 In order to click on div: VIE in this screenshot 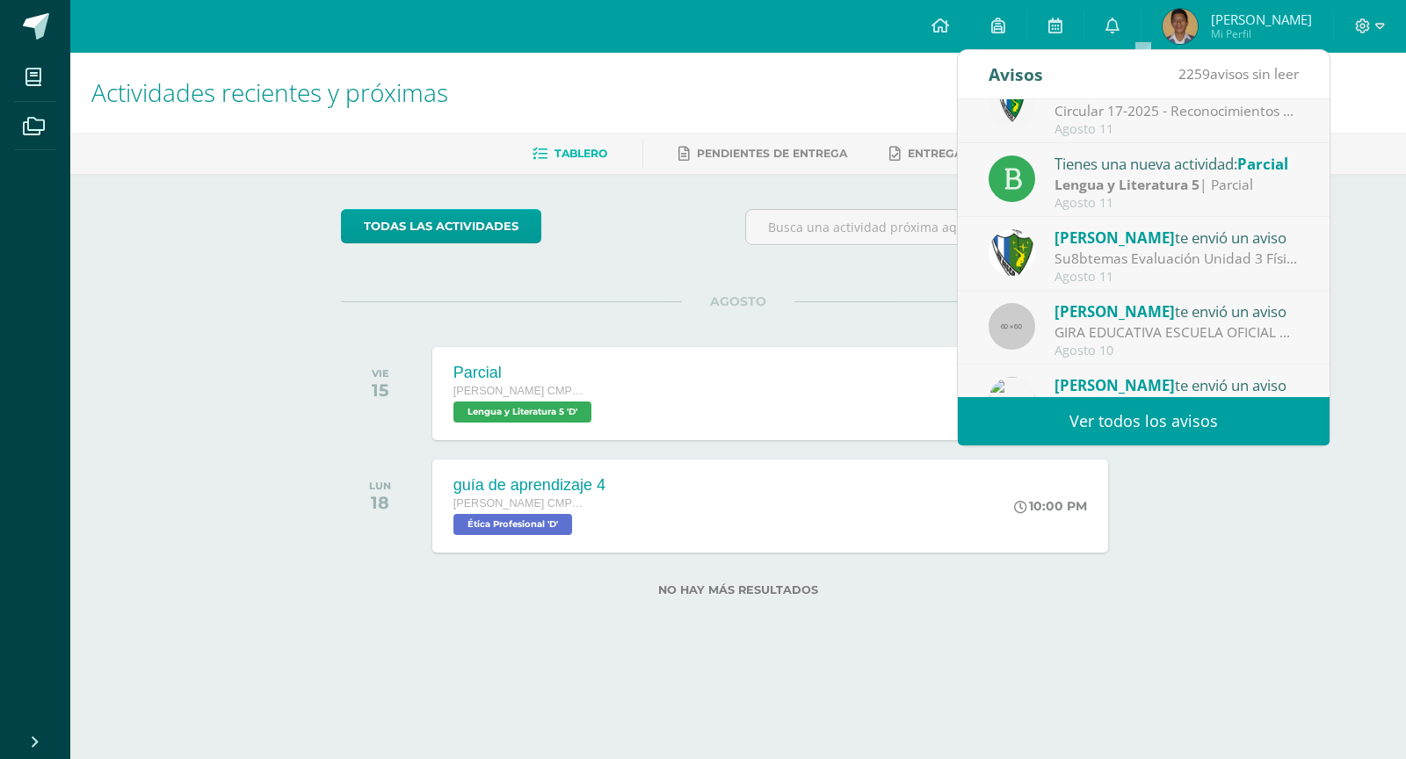, I will do `click(380, 373)`.